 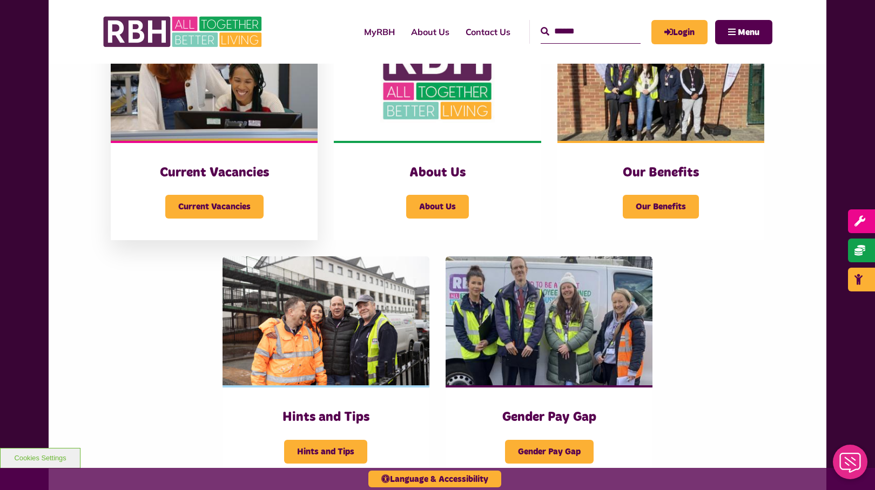 I want to click on div: Close Web Assistant, so click(x=24, y=21).